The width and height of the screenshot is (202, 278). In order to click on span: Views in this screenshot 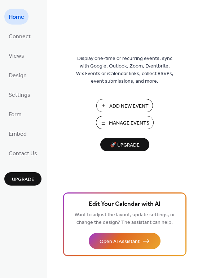, I will do `click(16, 56)`.